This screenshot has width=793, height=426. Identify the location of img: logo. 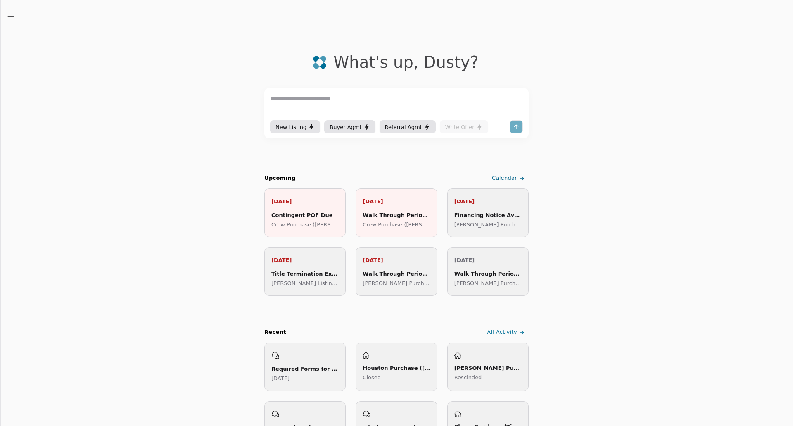
(320, 62).